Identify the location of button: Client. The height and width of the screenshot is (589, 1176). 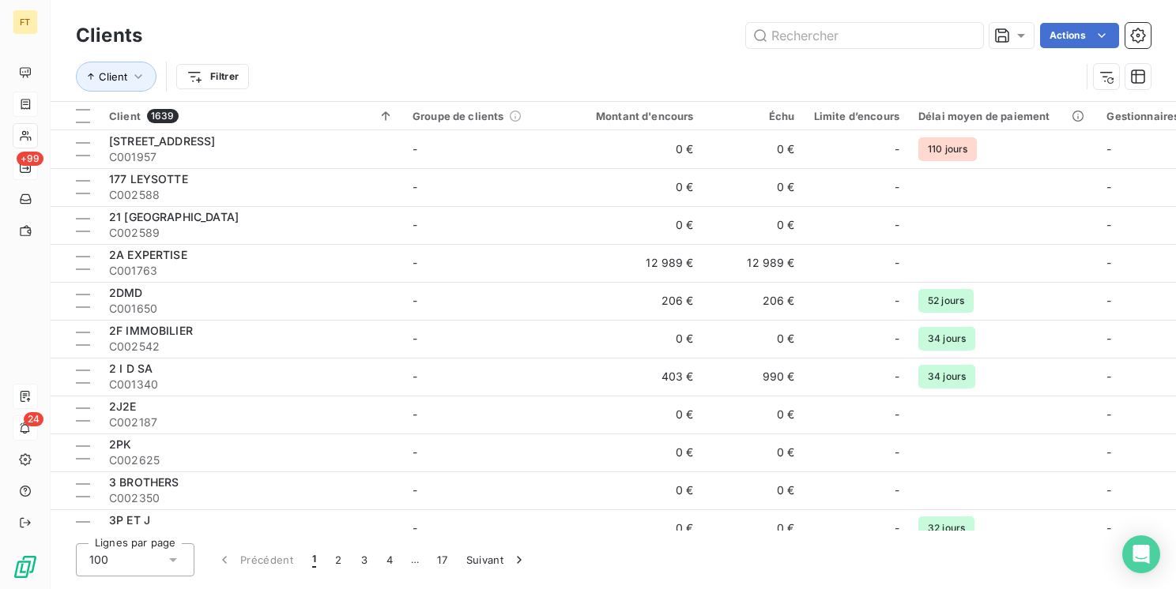
(116, 77).